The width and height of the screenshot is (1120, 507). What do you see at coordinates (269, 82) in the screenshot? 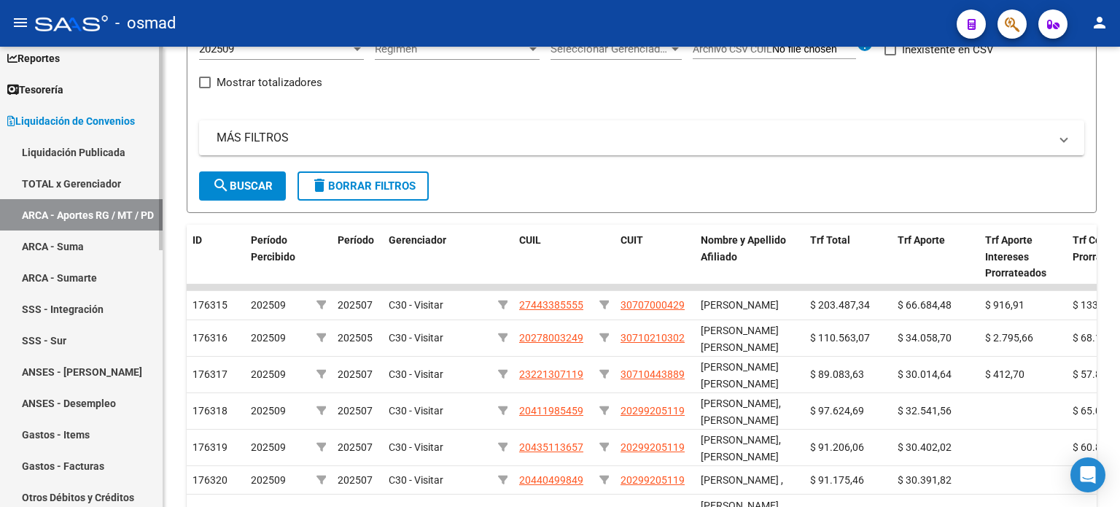
I see `span: Mostrar totalizadores` at bounding box center [269, 82].